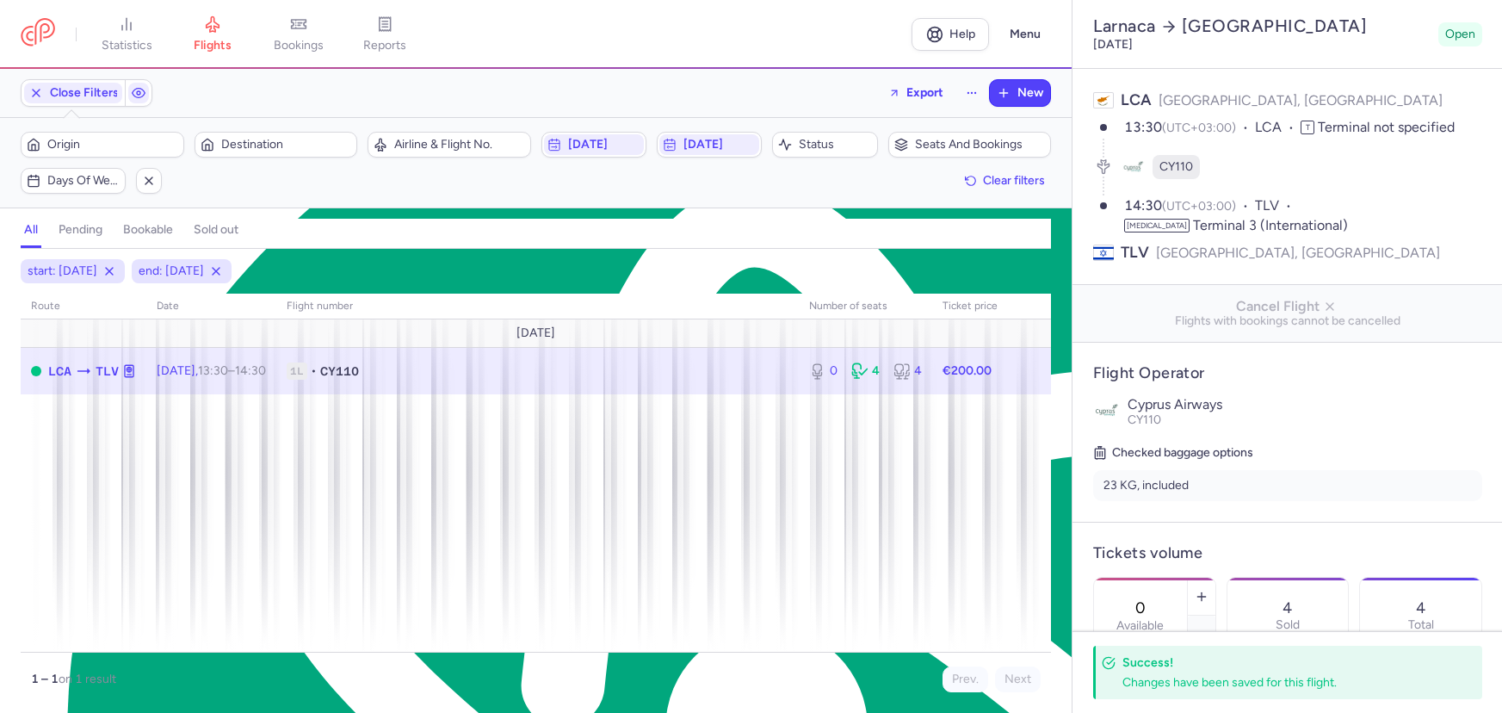 This screenshot has width=1502, height=713. Describe the element at coordinates (1421, 625) in the screenshot. I see `p: Total` at that location.